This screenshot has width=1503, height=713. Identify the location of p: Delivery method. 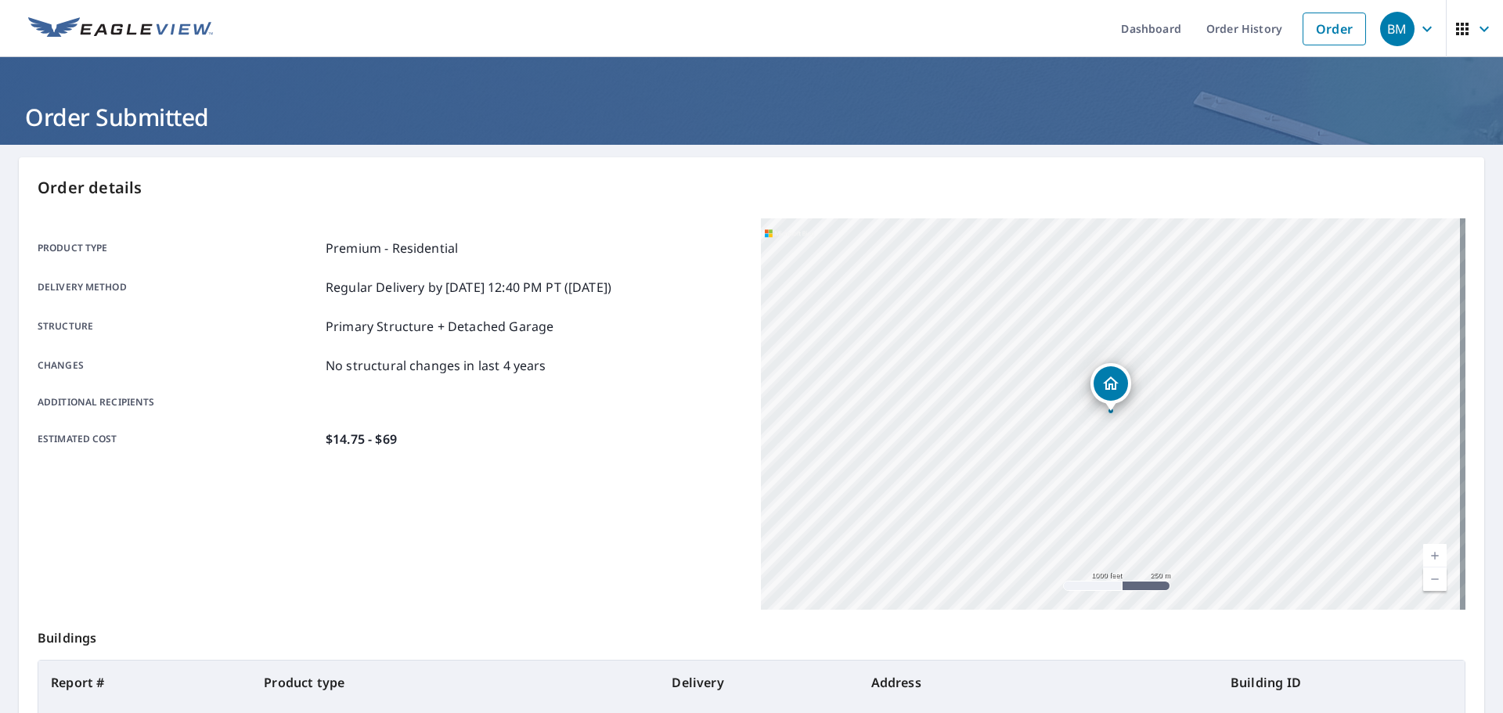
(179, 287).